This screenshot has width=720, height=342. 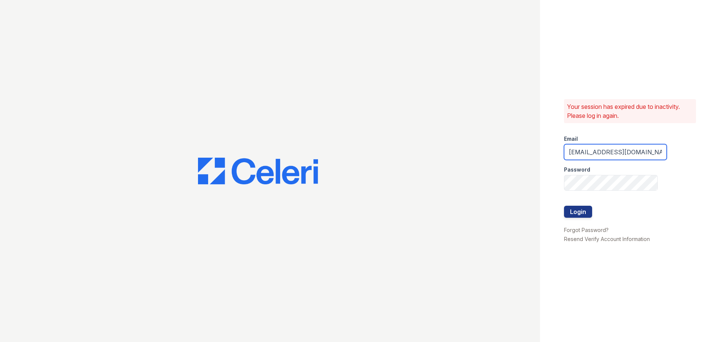 I want to click on label: Email, so click(x=571, y=139).